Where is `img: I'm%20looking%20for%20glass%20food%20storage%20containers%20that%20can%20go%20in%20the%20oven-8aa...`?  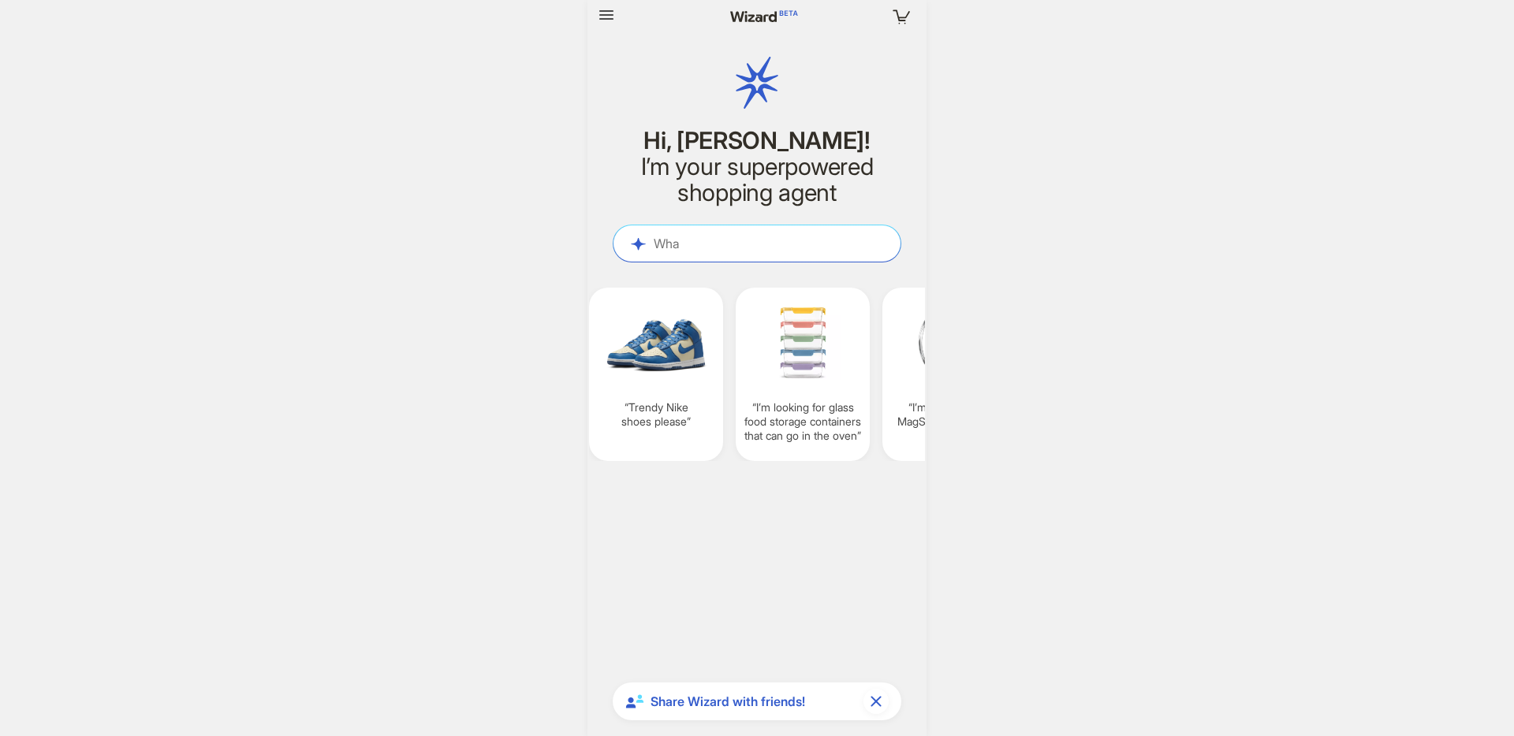 img: I'm%20looking%20for%20glass%20food%20storage%20containers%20that%20can%20go%20in%20the%20oven-8aa... is located at coordinates (803, 342).